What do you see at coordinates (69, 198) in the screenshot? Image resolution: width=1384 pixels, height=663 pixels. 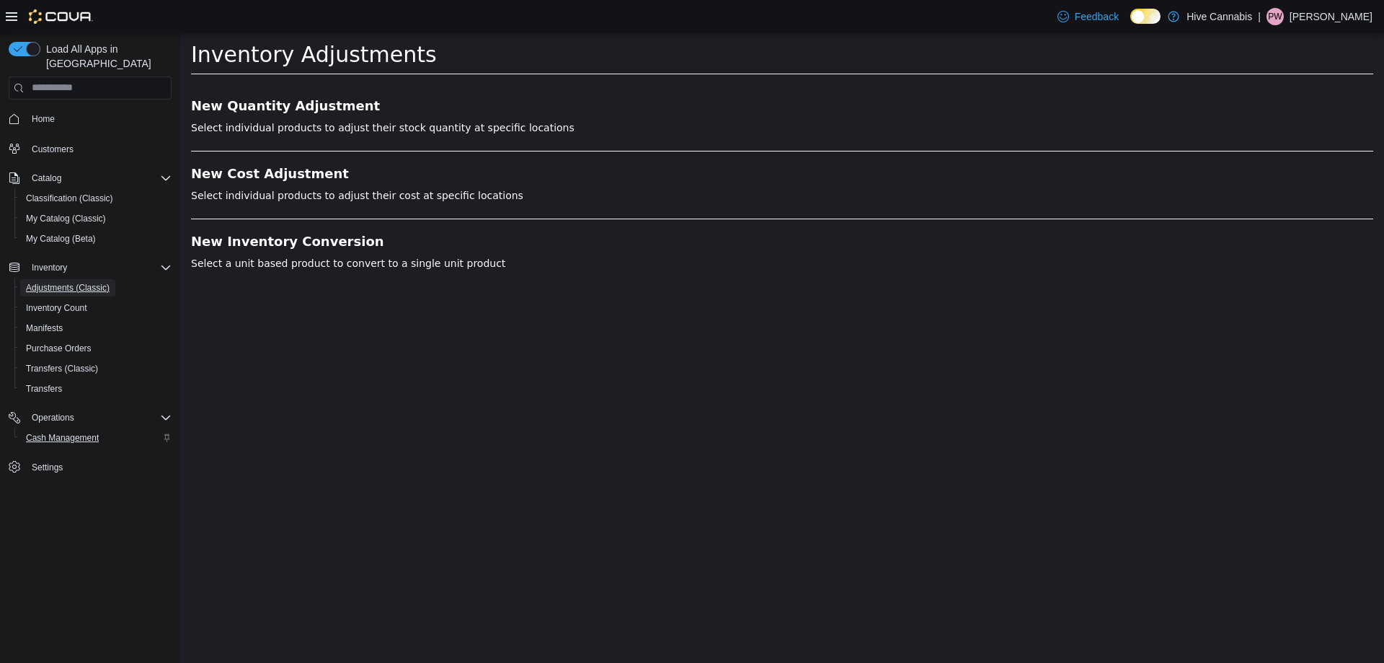 I see `a: Classification (Classic)` at bounding box center [69, 198].